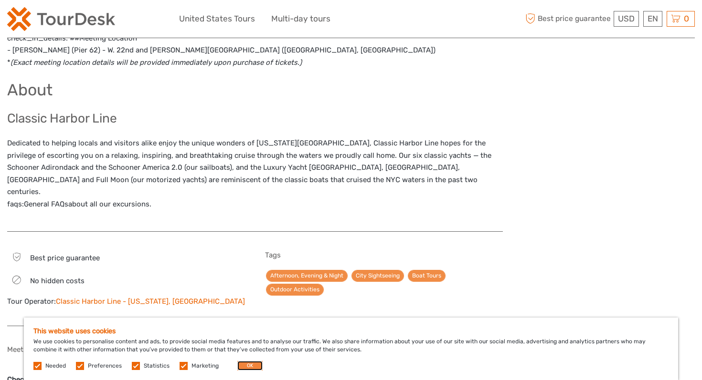 The width and height of the screenshot is (702, 380). I want to click on a: Outdoor Activities, so click(294, 290).